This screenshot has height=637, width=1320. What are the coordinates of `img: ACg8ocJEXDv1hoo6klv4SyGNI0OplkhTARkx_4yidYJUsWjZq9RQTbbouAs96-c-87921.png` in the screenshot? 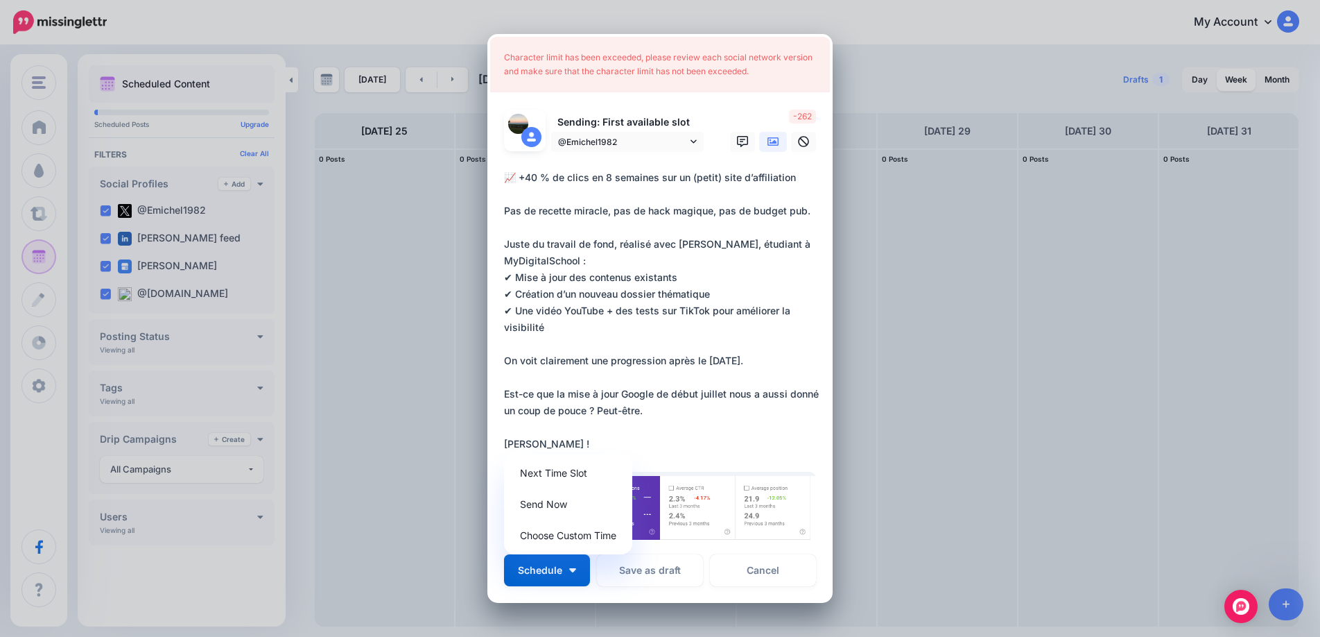 It's located at (518, 123).